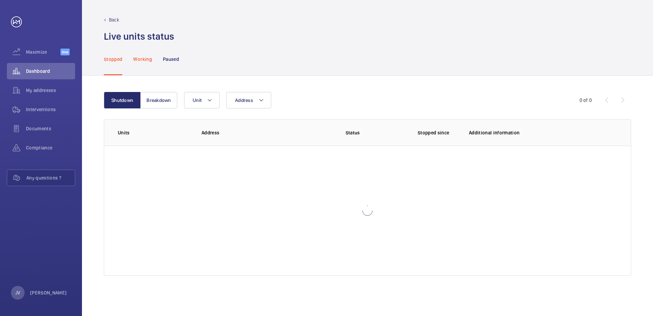 The image size is (653, 316). What do you see at coordinates (171, 59) in the screenshot?
I see `p: Paused` at bounding box center [171, 59].